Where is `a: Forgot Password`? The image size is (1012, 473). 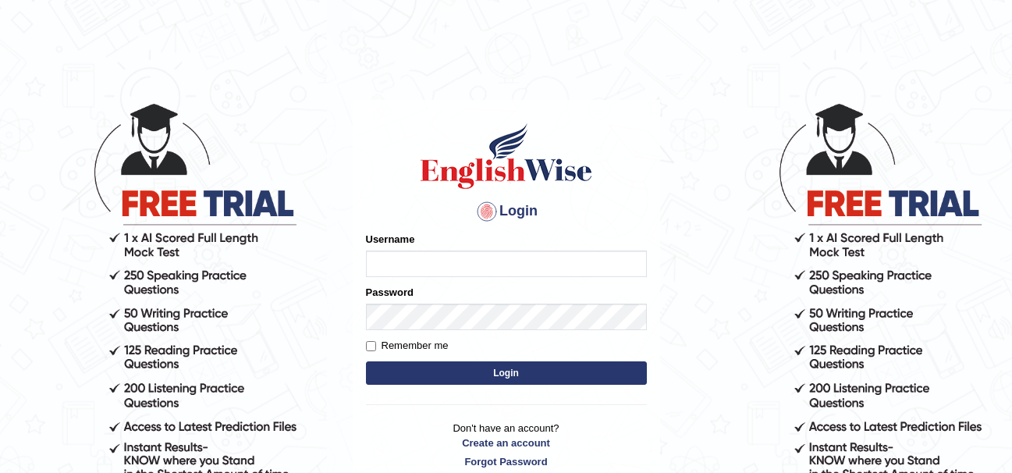 a: Forgot Password is located at coordinates (507, 461).